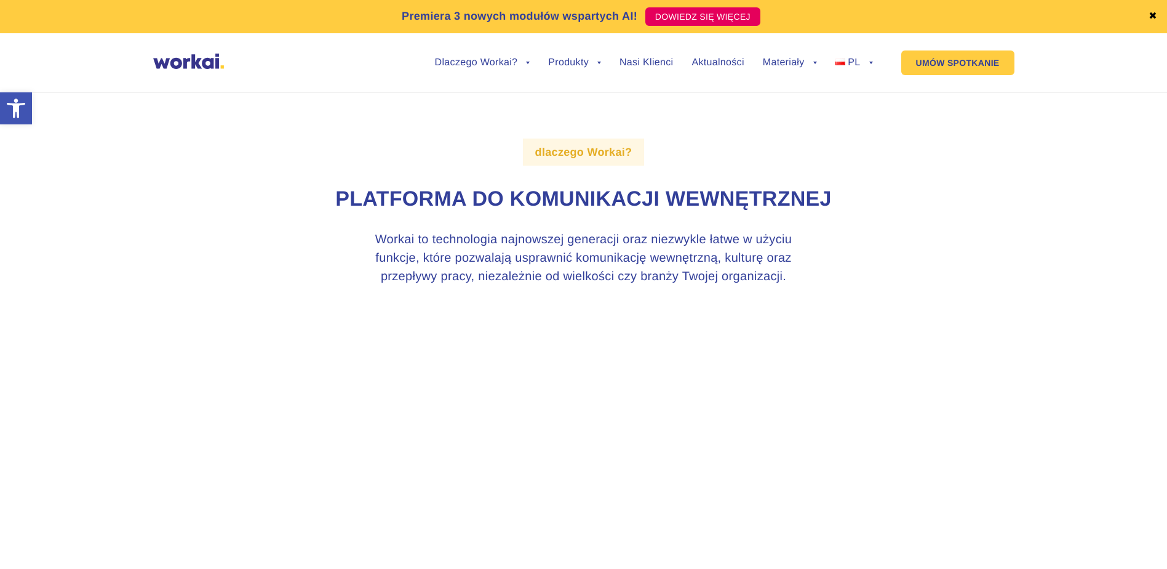 This screenshot has width=1167, height=569. I want to click on a: Nasi Klienci, so click(646, 63).